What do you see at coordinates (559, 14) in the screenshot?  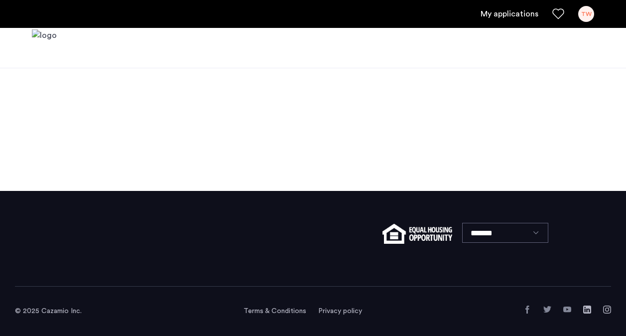 I see `a: Favorites` at bounding box center [559, 14].